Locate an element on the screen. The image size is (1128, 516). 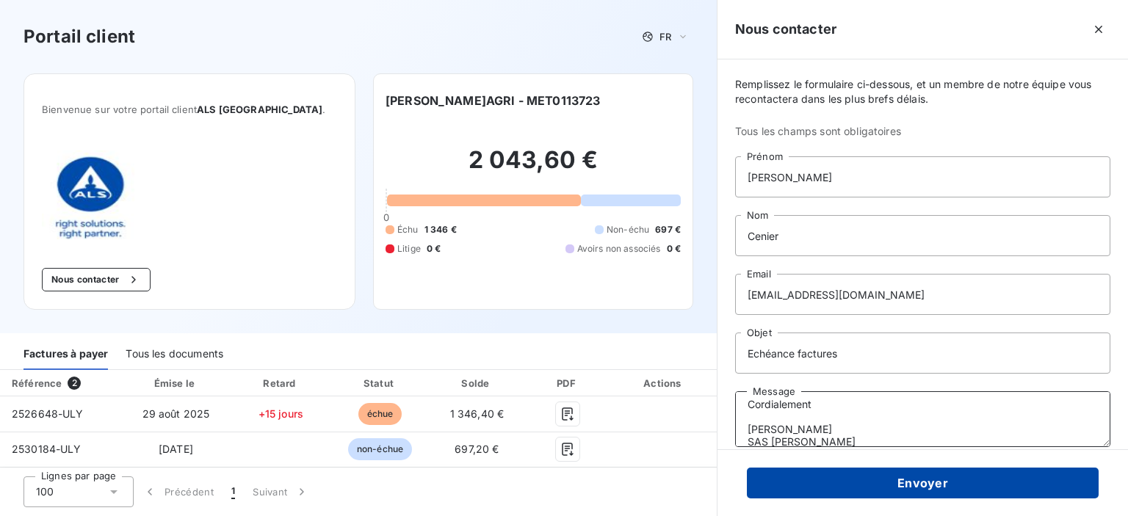
span: non-échue is located at coordinates (380, 449).